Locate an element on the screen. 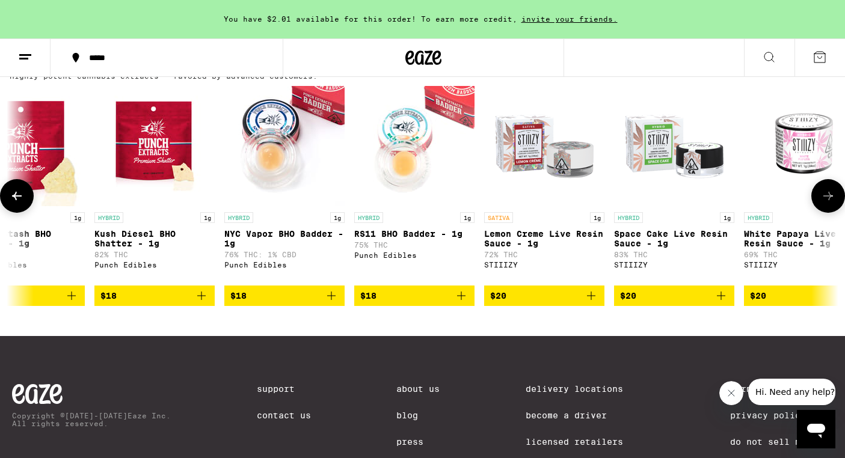  a: Become a Driver is located at coordinates (585, 415).